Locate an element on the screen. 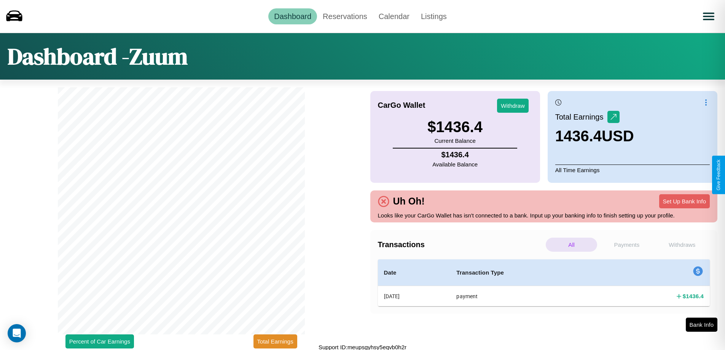  button: Total Earnings is located at coordinates (275, 341).